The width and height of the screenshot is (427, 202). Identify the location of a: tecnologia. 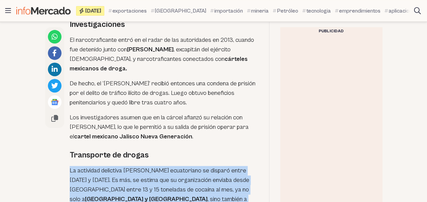
(317, 11).